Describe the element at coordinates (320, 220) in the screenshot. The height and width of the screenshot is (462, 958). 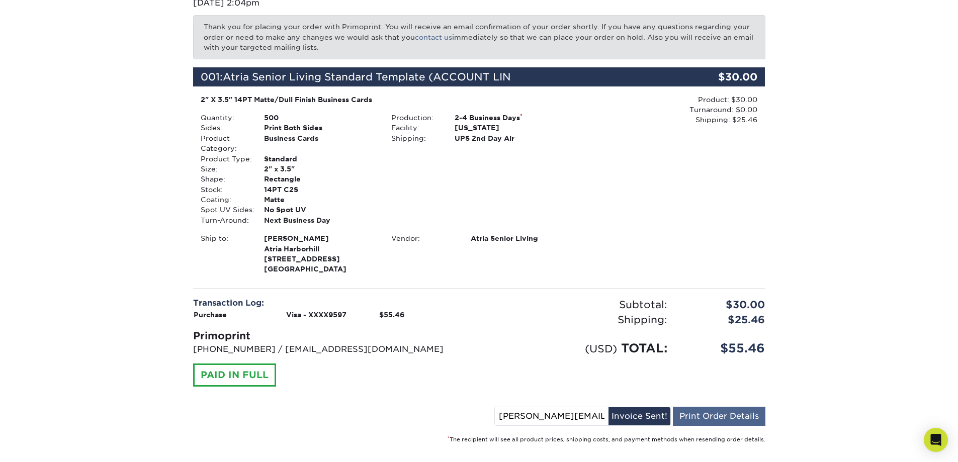
I see `div: Next Business Day` at that location.